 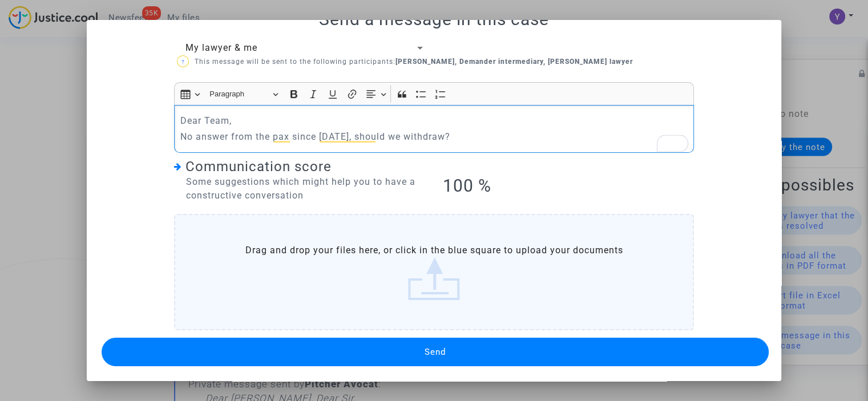 I want to click on button: Paragraph, so click(x=244, y=94).